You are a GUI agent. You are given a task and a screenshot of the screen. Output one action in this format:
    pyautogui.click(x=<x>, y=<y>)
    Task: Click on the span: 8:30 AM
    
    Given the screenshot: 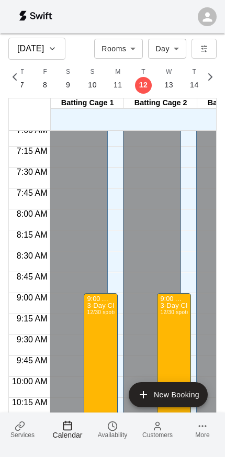 What is the action you would take?
    pyautogui.click(x=32, y=256)
    